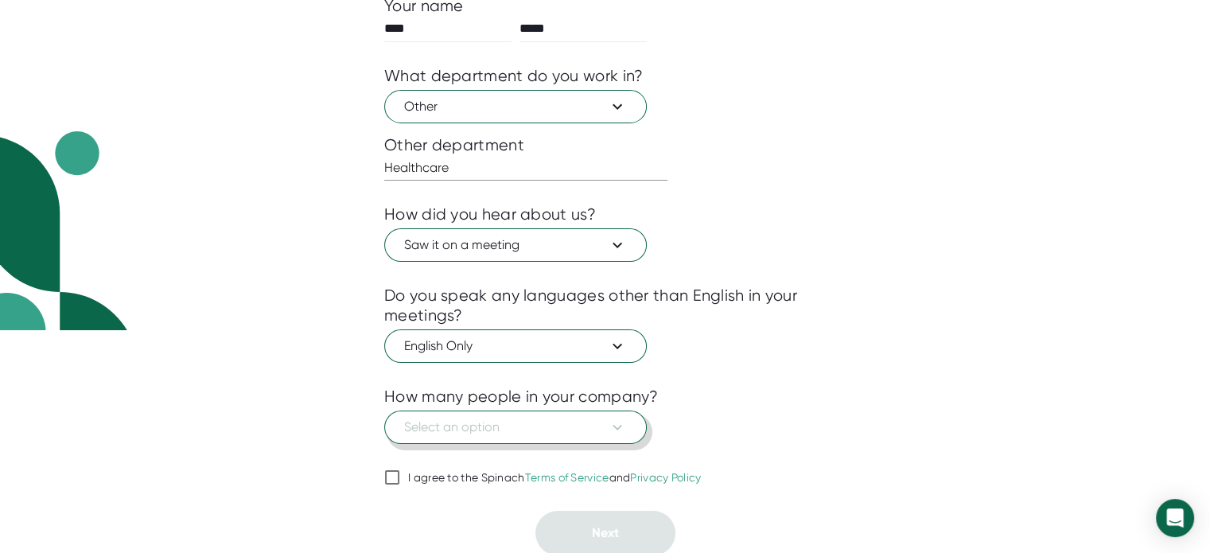 The image size is (1210, 553). I want to click on div: Do you speak any languages other than English in your meetings?, so click(604, 305).